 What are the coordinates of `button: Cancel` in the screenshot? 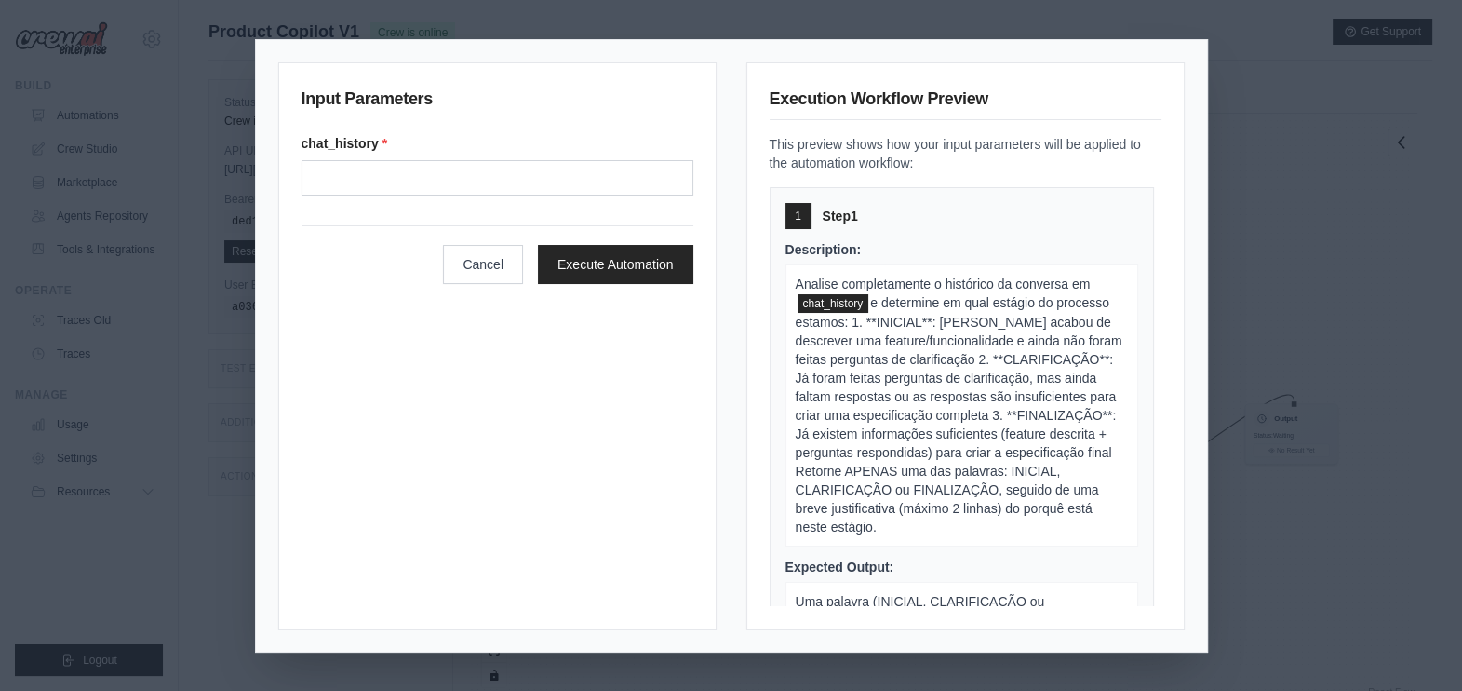 It's located at (483, 264).